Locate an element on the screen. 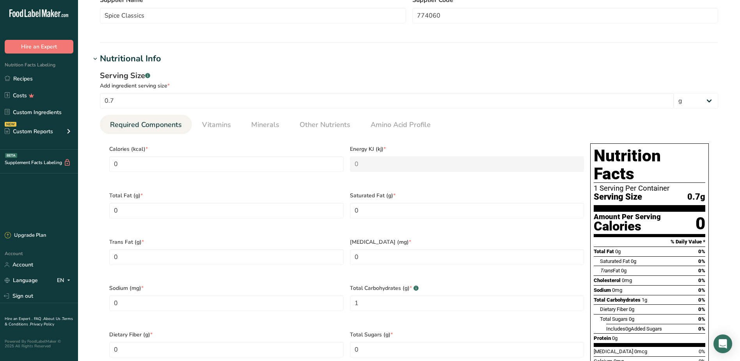 The height and width of the screenshot is (361, 740). span: Fat is located at coordinates (610, 270).